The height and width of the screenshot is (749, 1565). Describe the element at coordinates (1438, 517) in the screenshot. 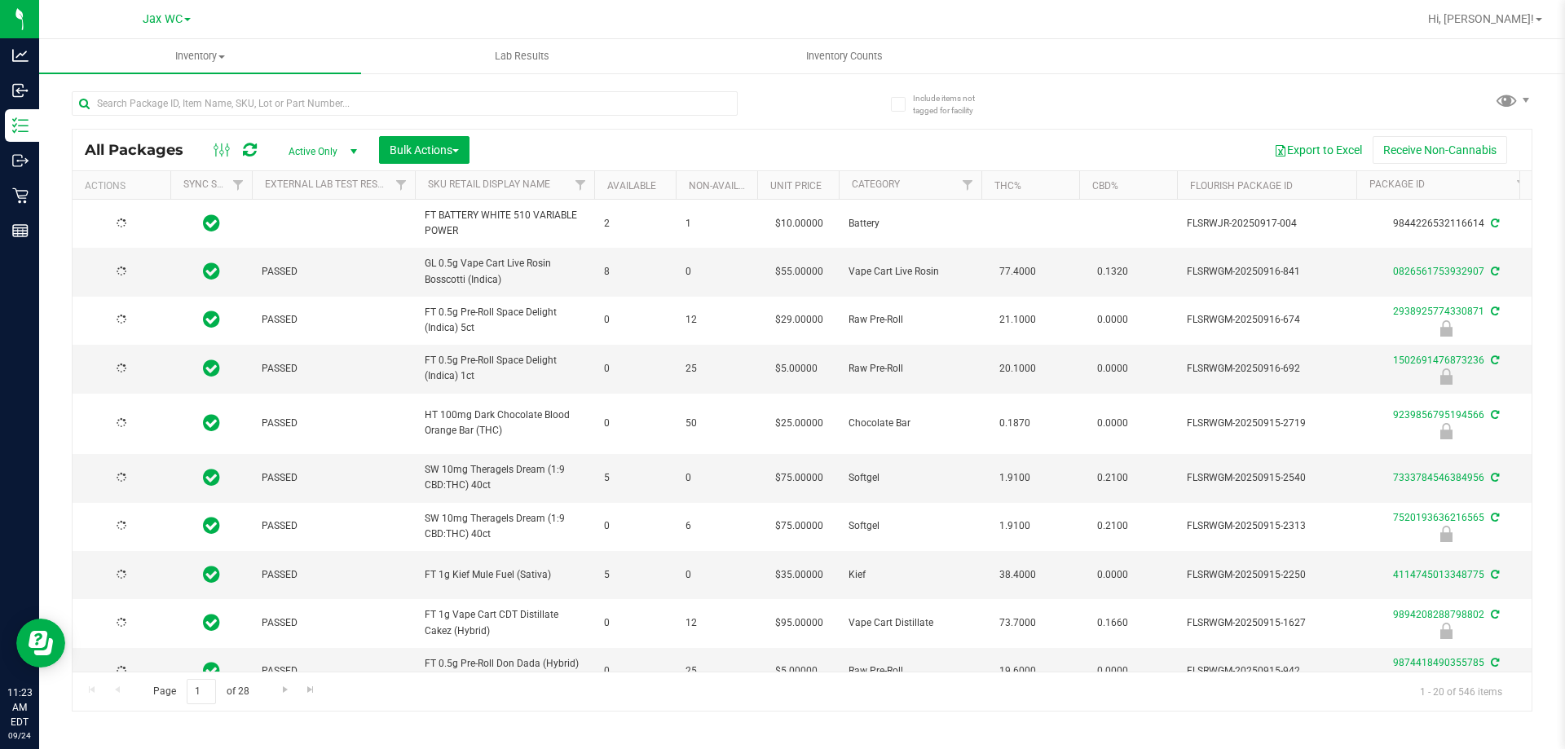

I see `a: 7520193636216565` at that location.